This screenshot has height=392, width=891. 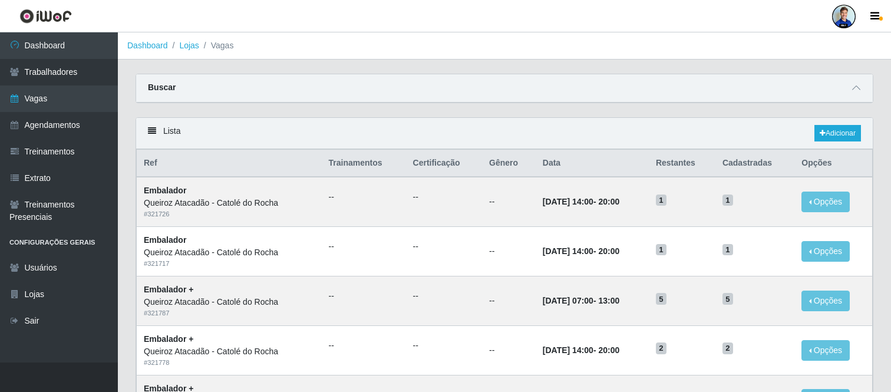 What do you see at coordinates (189, 45) in the screenshot?
I see `a: Lojas` at bounding box center [189, 45].